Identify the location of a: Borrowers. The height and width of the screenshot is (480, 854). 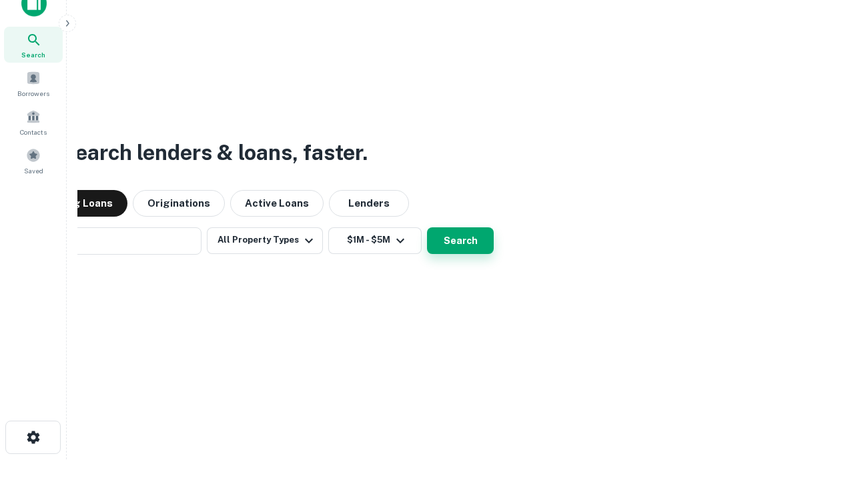
(33, 83).